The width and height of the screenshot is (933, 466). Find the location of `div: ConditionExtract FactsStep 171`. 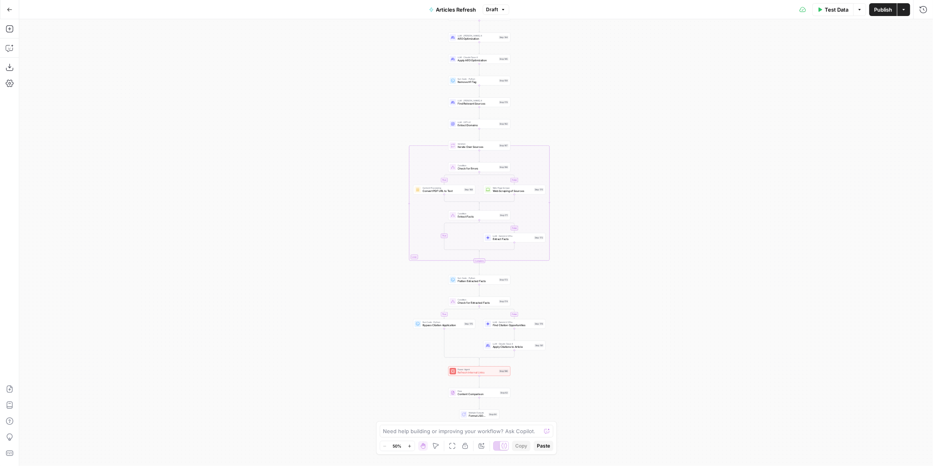

div: ConditionExtract FactsStep 171 is located at coordinates (479, 215).